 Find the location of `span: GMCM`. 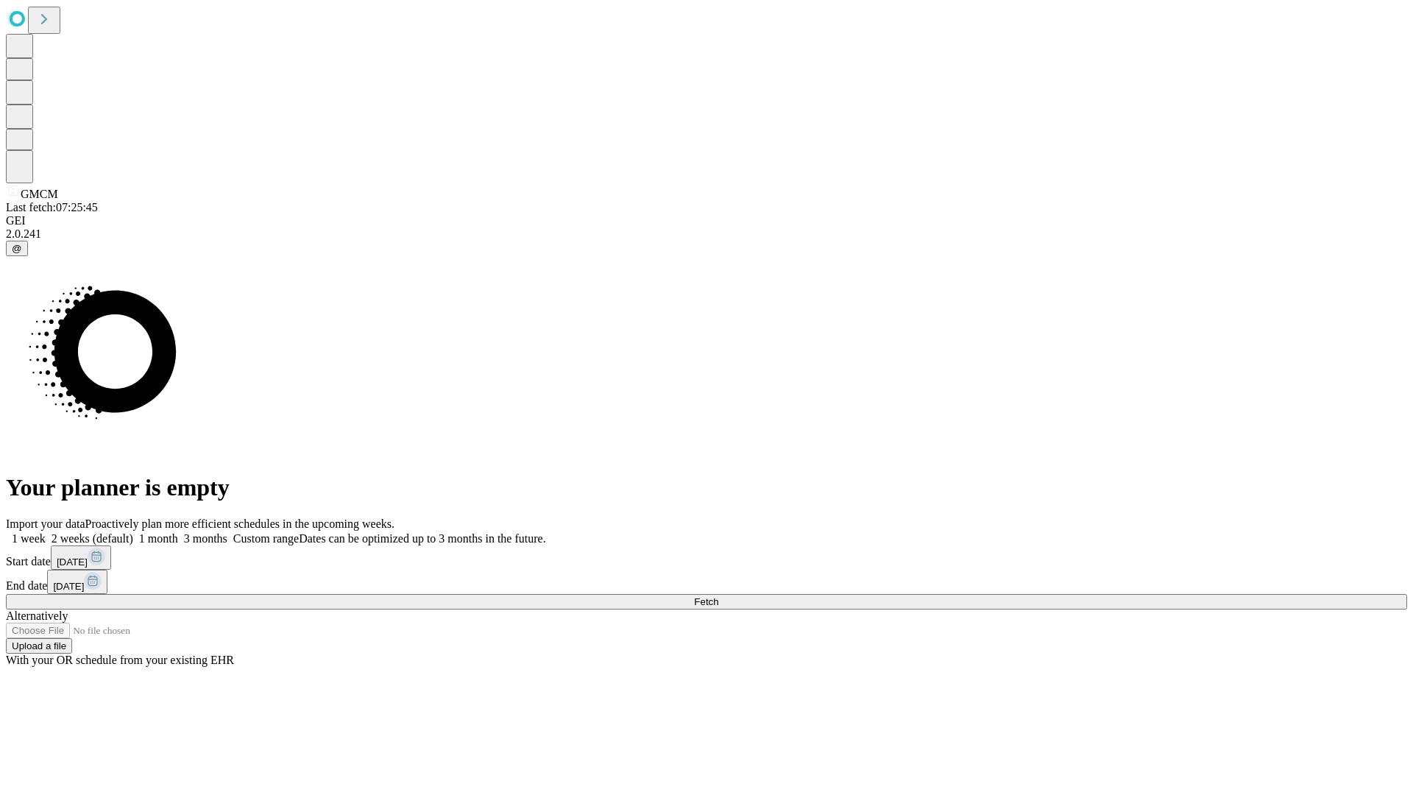

span: GMCM is located at coordinates (39, 194).